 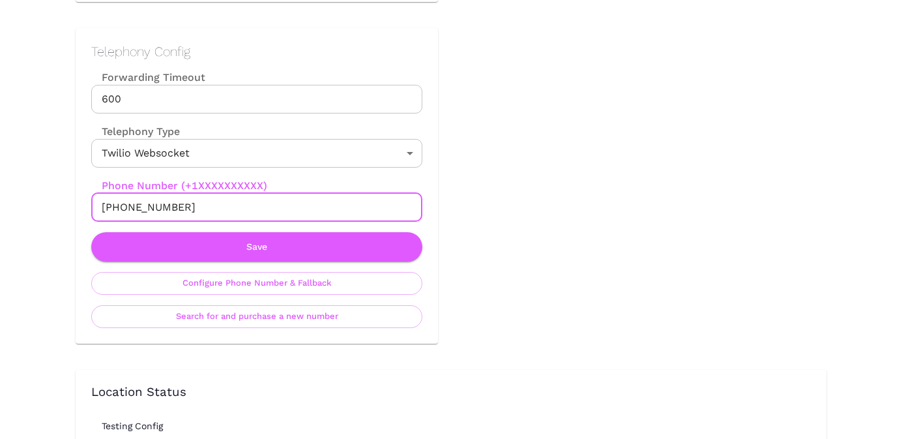 I want to click on label: Forwarding Timeout, so click(x=257, y=77).